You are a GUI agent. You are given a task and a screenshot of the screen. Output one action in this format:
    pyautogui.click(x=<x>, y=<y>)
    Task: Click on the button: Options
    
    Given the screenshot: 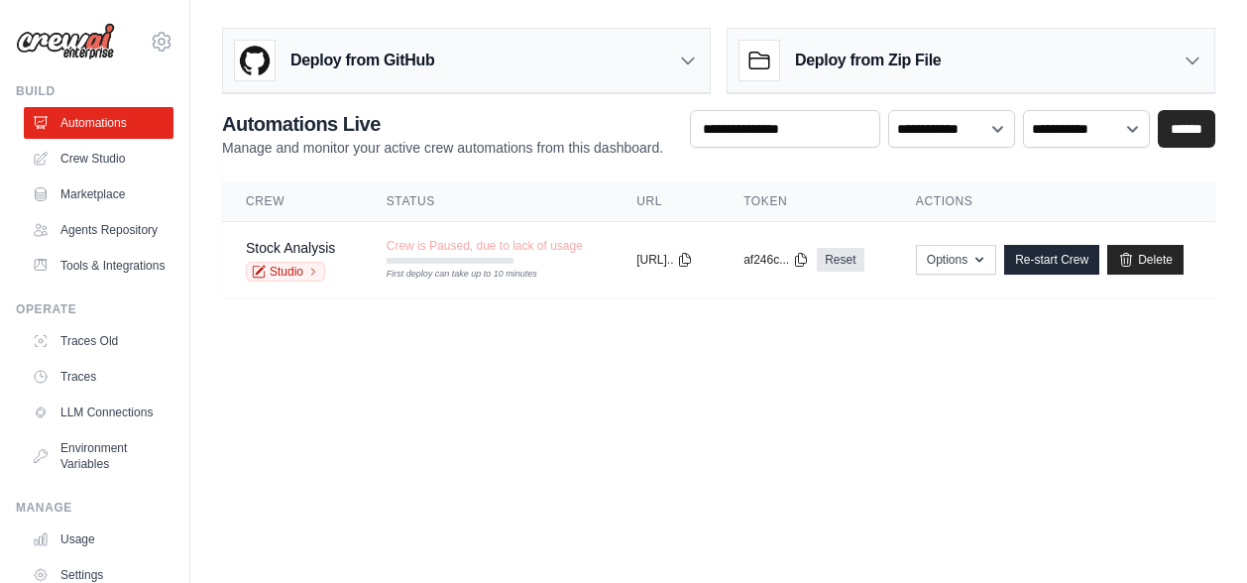 What is the action you would take?
    pyautogui.click(x=955, y=260)
    